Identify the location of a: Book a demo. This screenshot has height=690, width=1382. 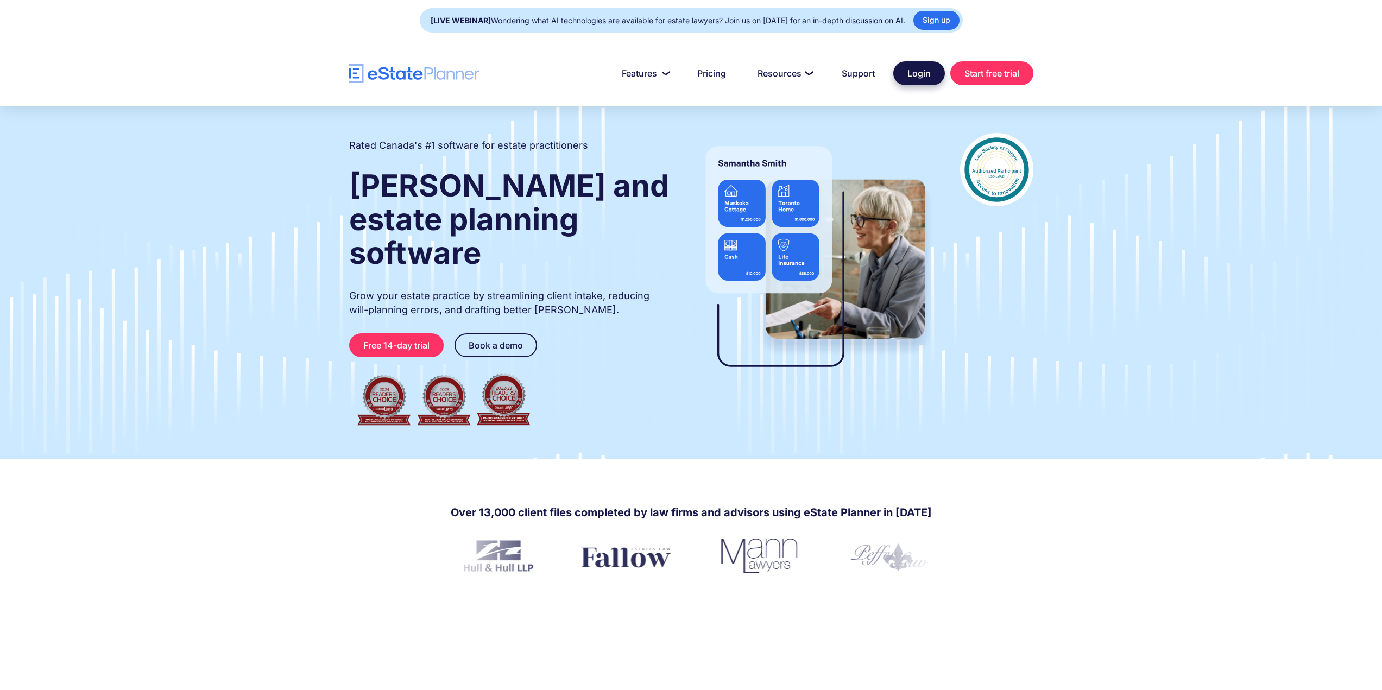
(496, 345).